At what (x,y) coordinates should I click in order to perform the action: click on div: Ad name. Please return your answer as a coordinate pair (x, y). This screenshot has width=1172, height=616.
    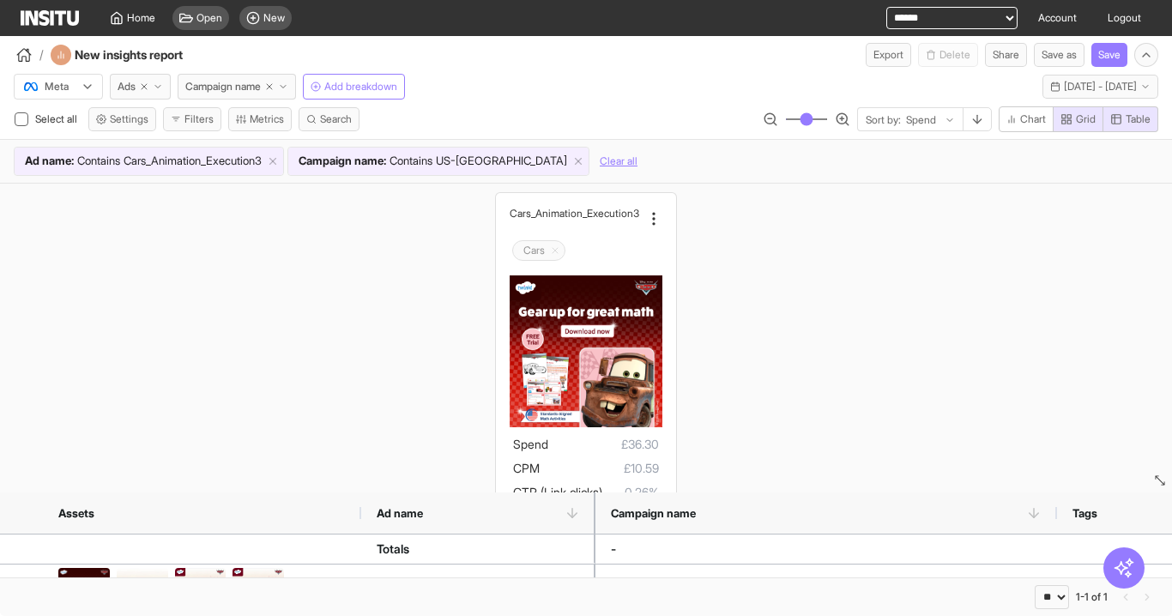
    Looking at the image, I should click on (478, 513).